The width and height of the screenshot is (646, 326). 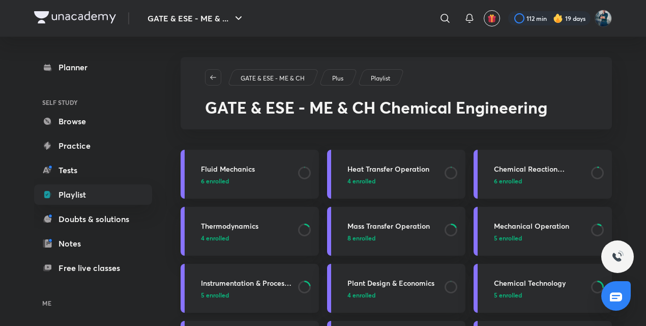 What do you see at coordinates (396, 174) in the screenshot?
I see `a: Heat Transfer Operation4 enrolled` at bounding box center [396, 174].